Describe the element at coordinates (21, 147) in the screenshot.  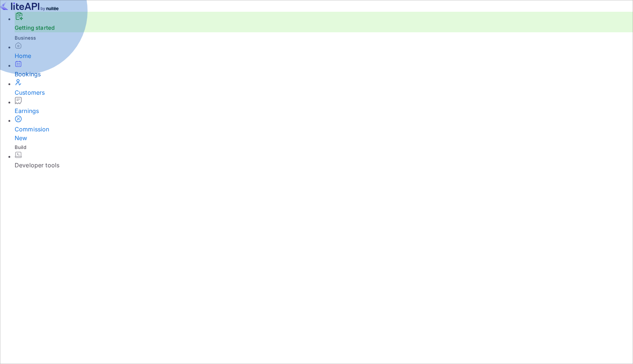
I see `span: Build` at that location.